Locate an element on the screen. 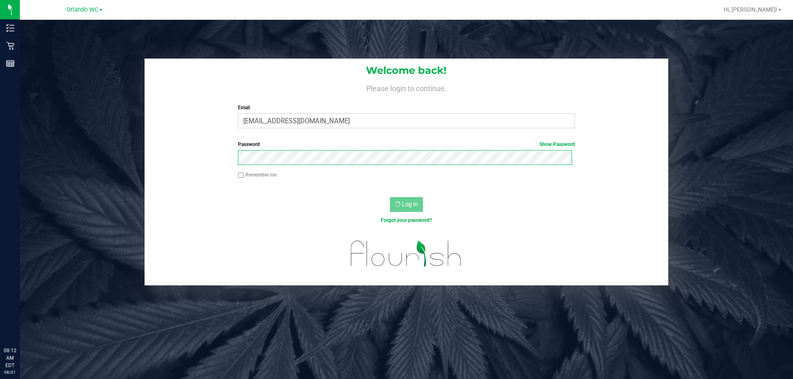 The width and height of the screenshot is (793, 379). label: Remember me is located at coordinates (257, 175).